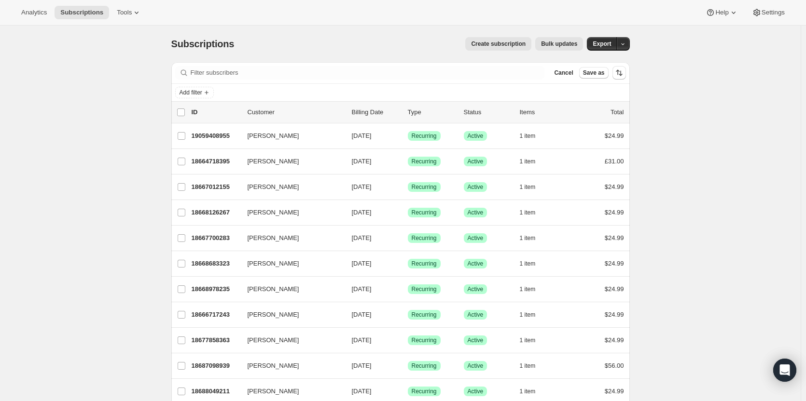  What do you see at coordinates (368, 73) in the screenshot?
I see `input: Filter subscribers` at bounding box center [368, 73].